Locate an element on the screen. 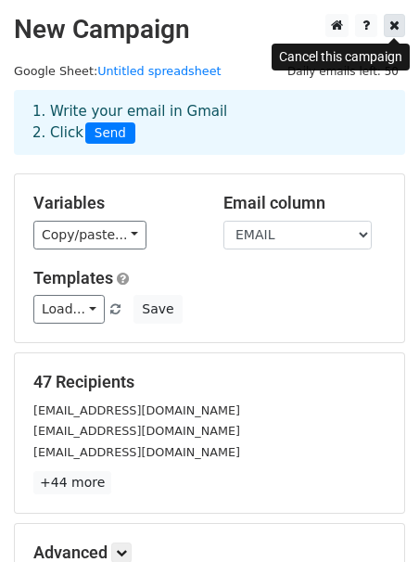 The image size is (419, 562). small: Google Sheet: is located at coordinates (118, 70).